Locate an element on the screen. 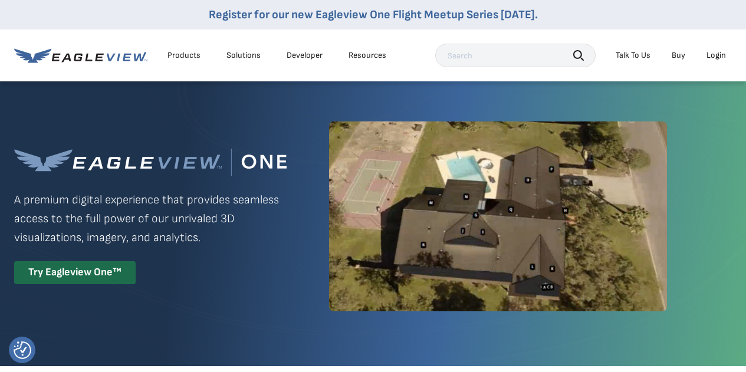  p: A premium digital experience that provides seamless access to the full power of our unrivaled 3D ... is located at coordinates (150, 219).